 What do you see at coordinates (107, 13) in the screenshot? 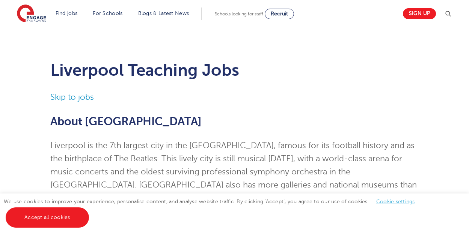
I see `a: For Schools` at bounding box center [107, 13].